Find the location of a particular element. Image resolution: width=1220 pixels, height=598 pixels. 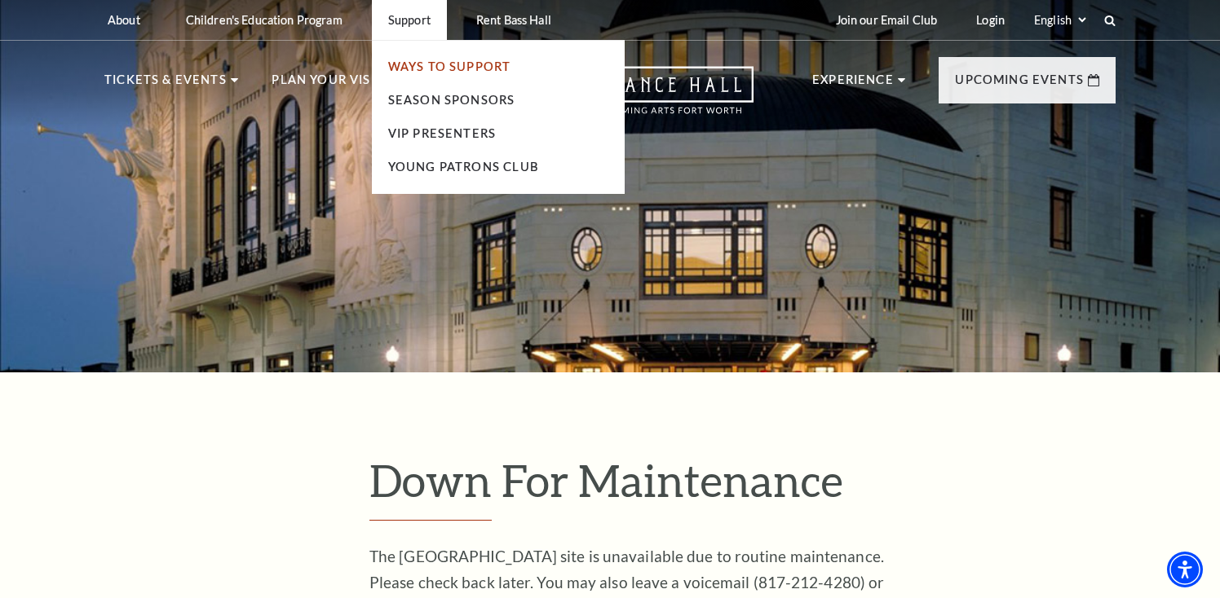

a: Season Sponsors is located at coordinates (452, 99).